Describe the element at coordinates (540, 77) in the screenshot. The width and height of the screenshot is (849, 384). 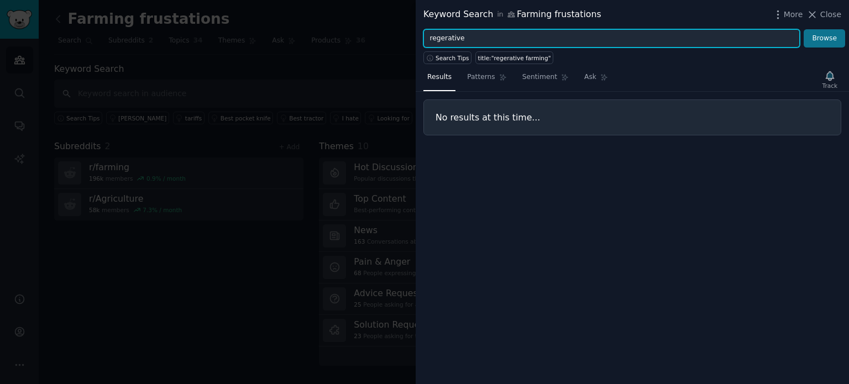
I see `span: Sentiment` at that location.